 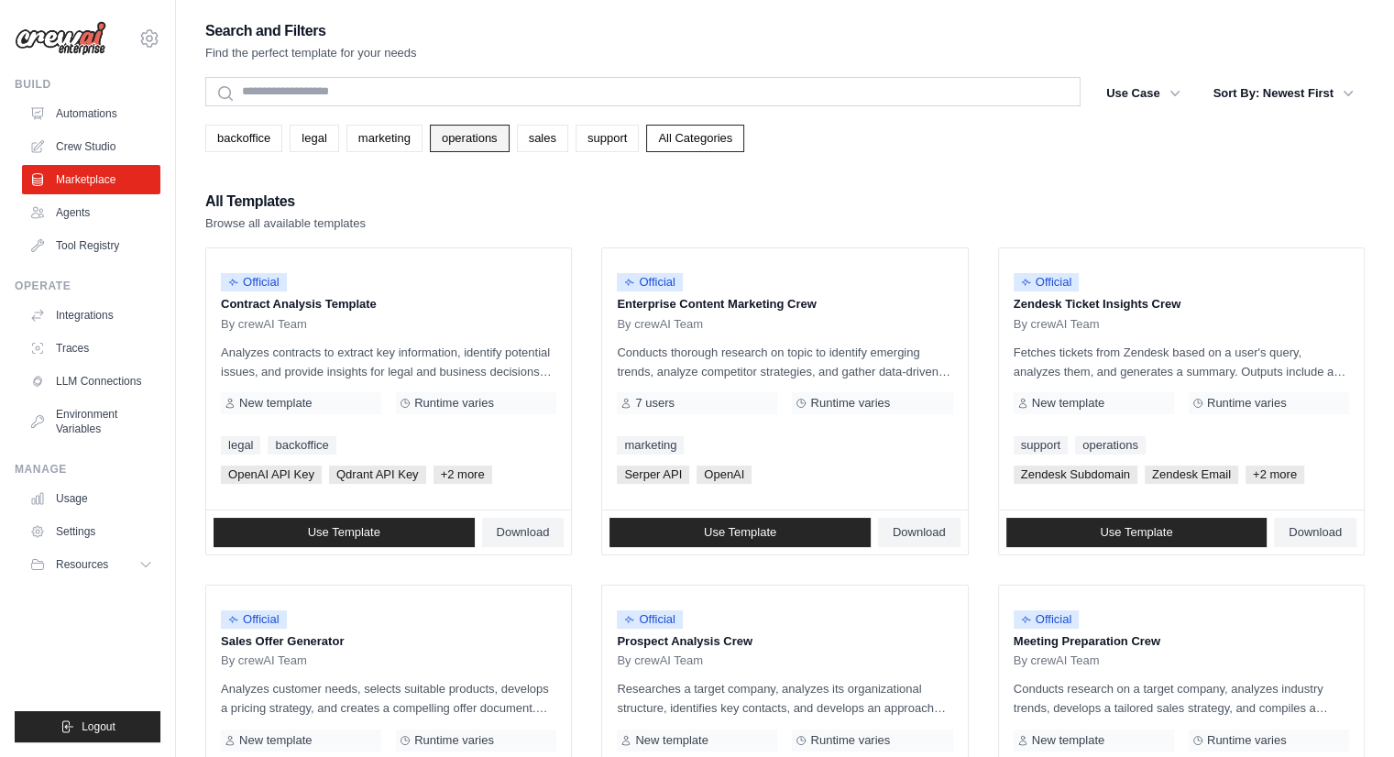 I want to click on a: Agents, so click(x=91, y=213).